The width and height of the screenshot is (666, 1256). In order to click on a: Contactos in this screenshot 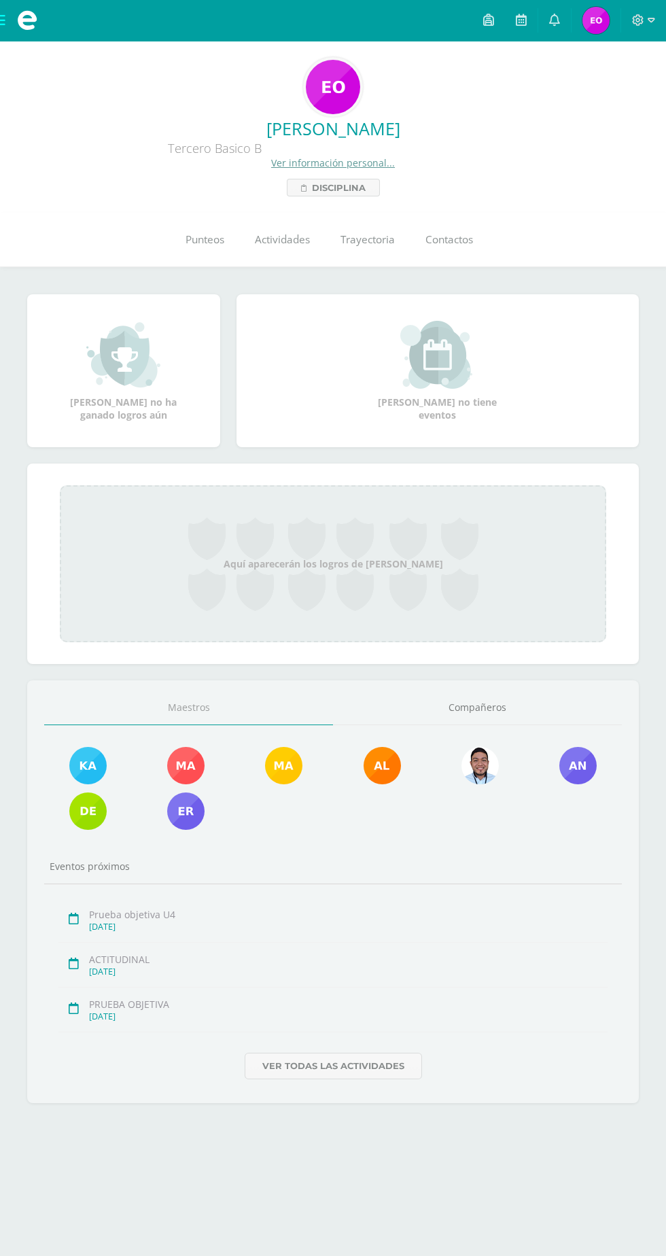, I will do `click(449, 240)`.